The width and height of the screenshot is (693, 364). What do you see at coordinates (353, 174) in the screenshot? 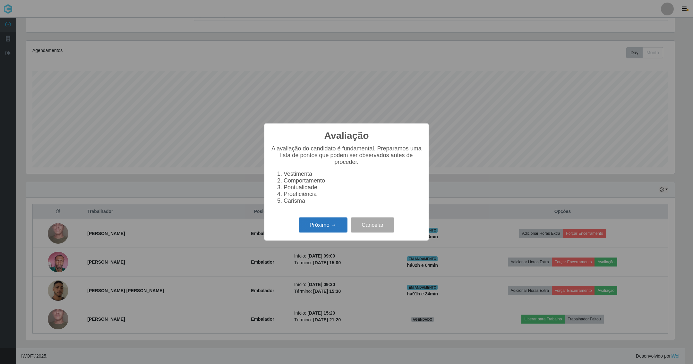
I see `li: Vestimenta` at bounding box center [353, 174].